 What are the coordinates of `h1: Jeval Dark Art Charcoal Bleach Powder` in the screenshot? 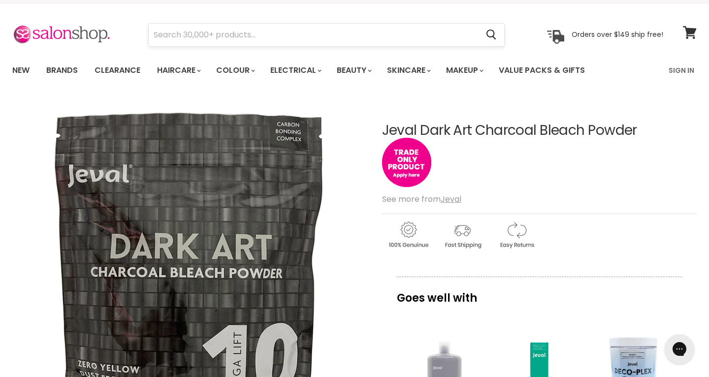 It's located at (539, 130).